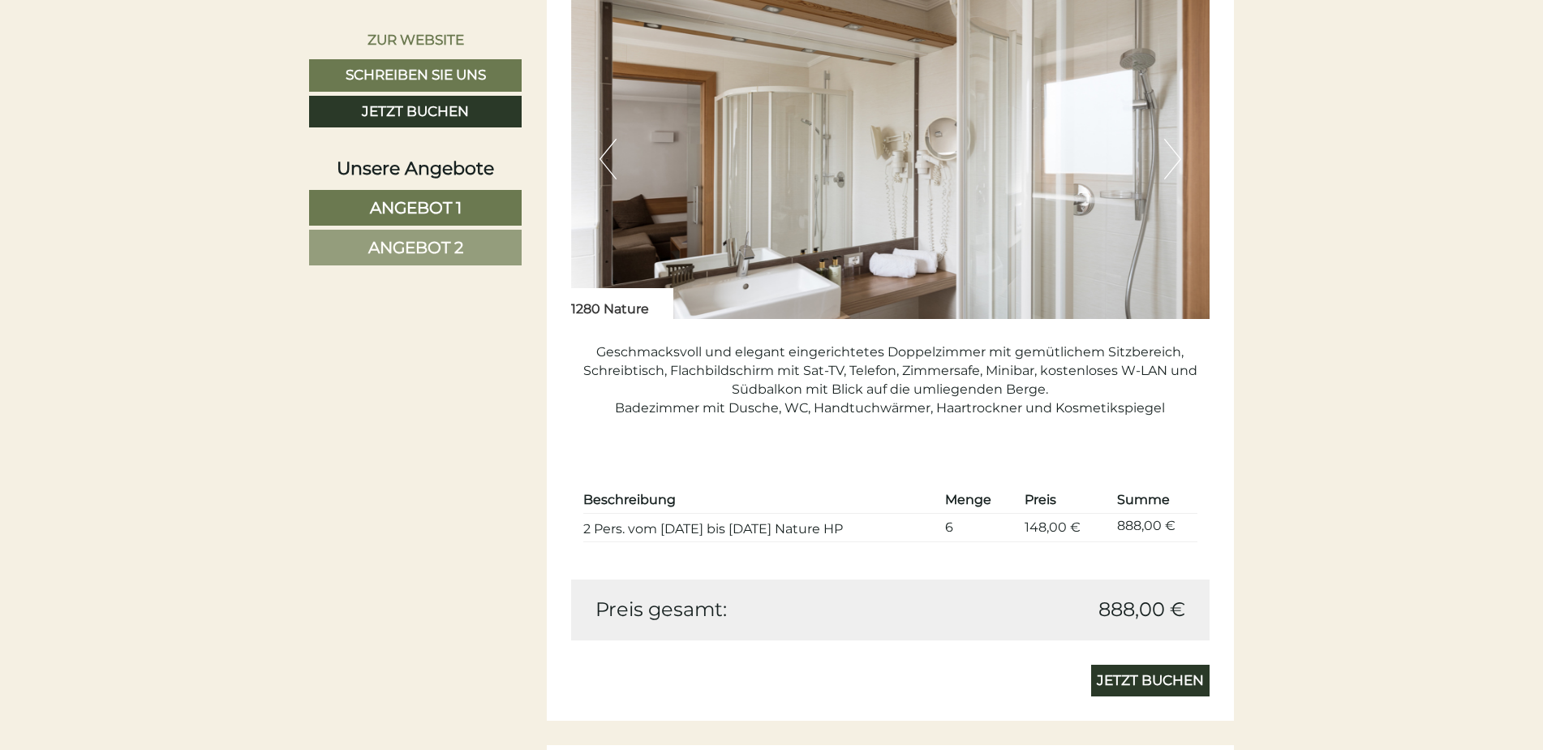 Image resolution: width=1543 pixels, height=750 pixels. I want to click on a: Zur Website, so click(415, 40).